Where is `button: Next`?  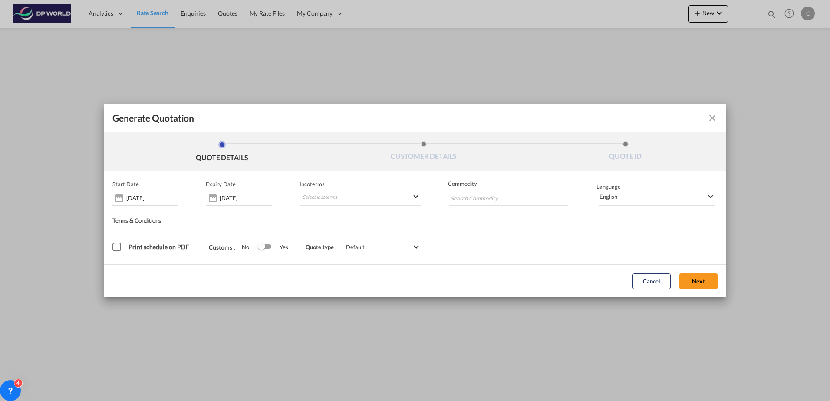
button: Next is located at coordinates (698, 281).